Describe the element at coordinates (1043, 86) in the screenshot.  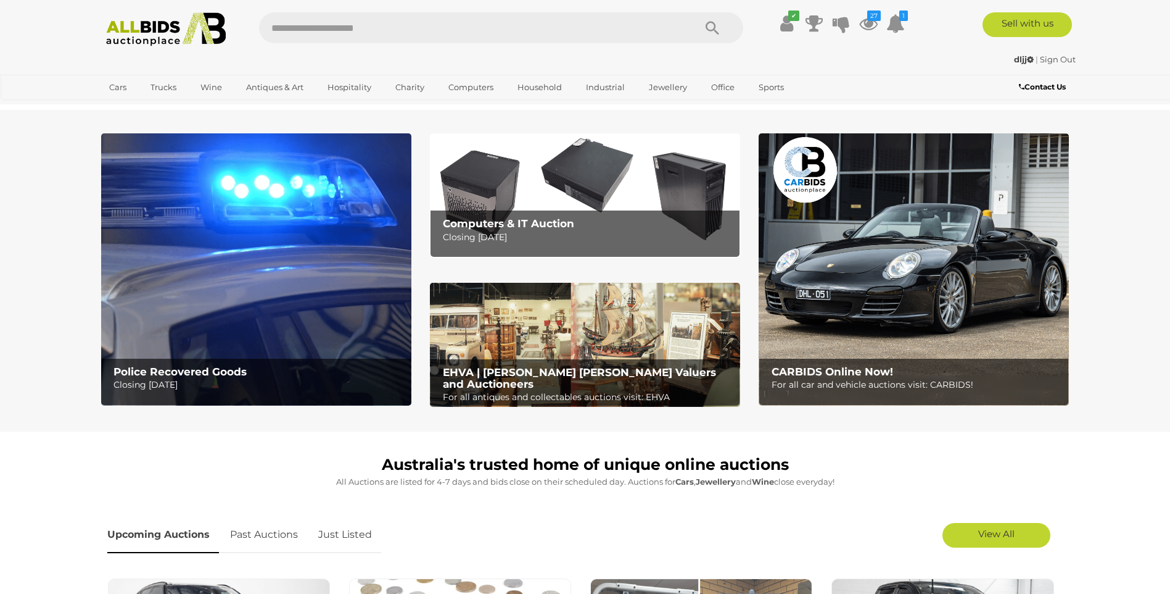
I see `b: Contact Us` at that location.